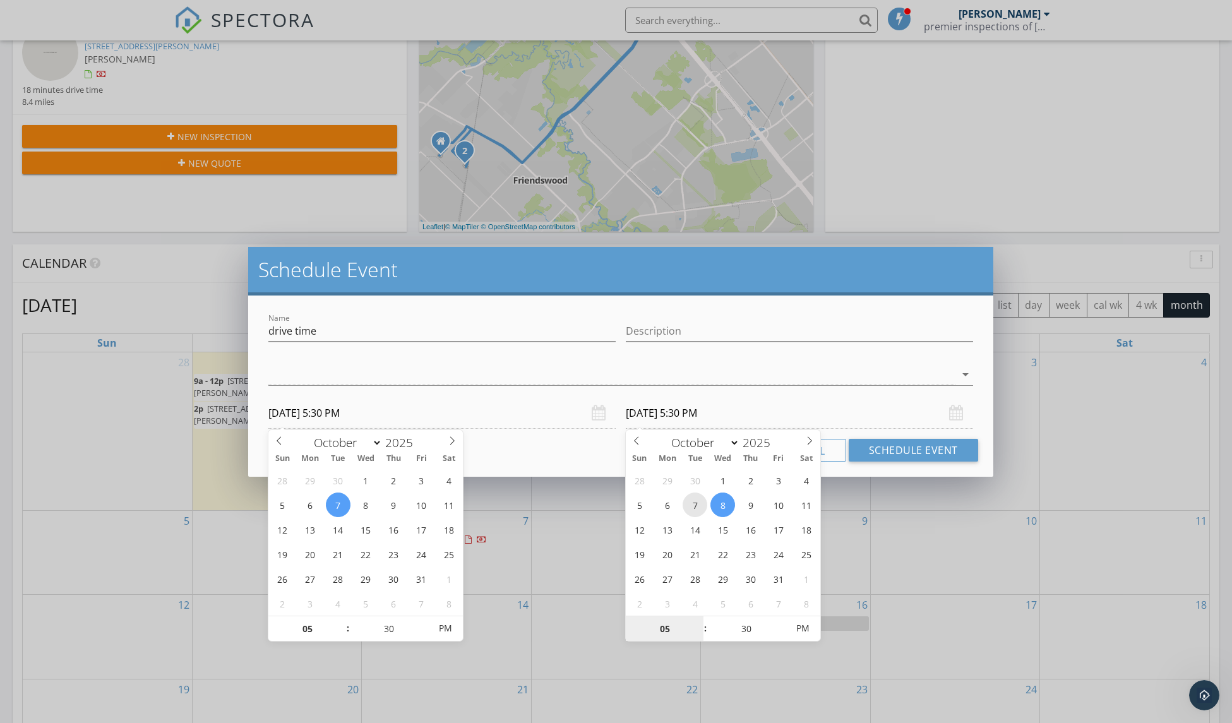 Image resolution: width=1232 pixels, height=723 pixels. What do you see at coordinates (621, 270) in the screenshot?
I see `h2: Schedule Event` at bounding box center [621, 270].